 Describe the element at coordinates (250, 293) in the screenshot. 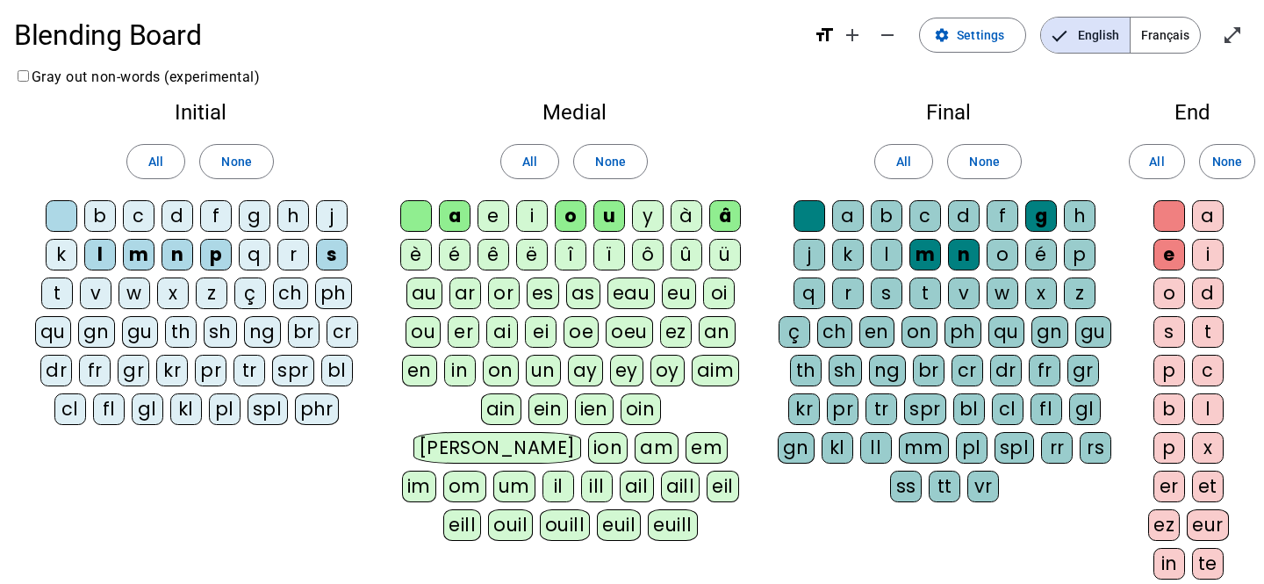

I see `div: ç` at that location.